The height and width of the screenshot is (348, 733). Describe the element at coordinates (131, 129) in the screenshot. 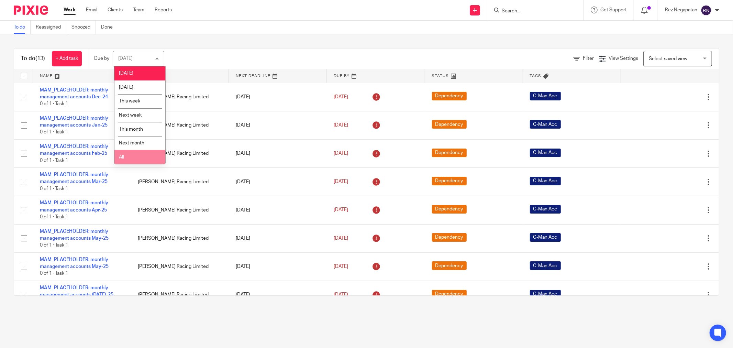

I see `span: This month` at that location.